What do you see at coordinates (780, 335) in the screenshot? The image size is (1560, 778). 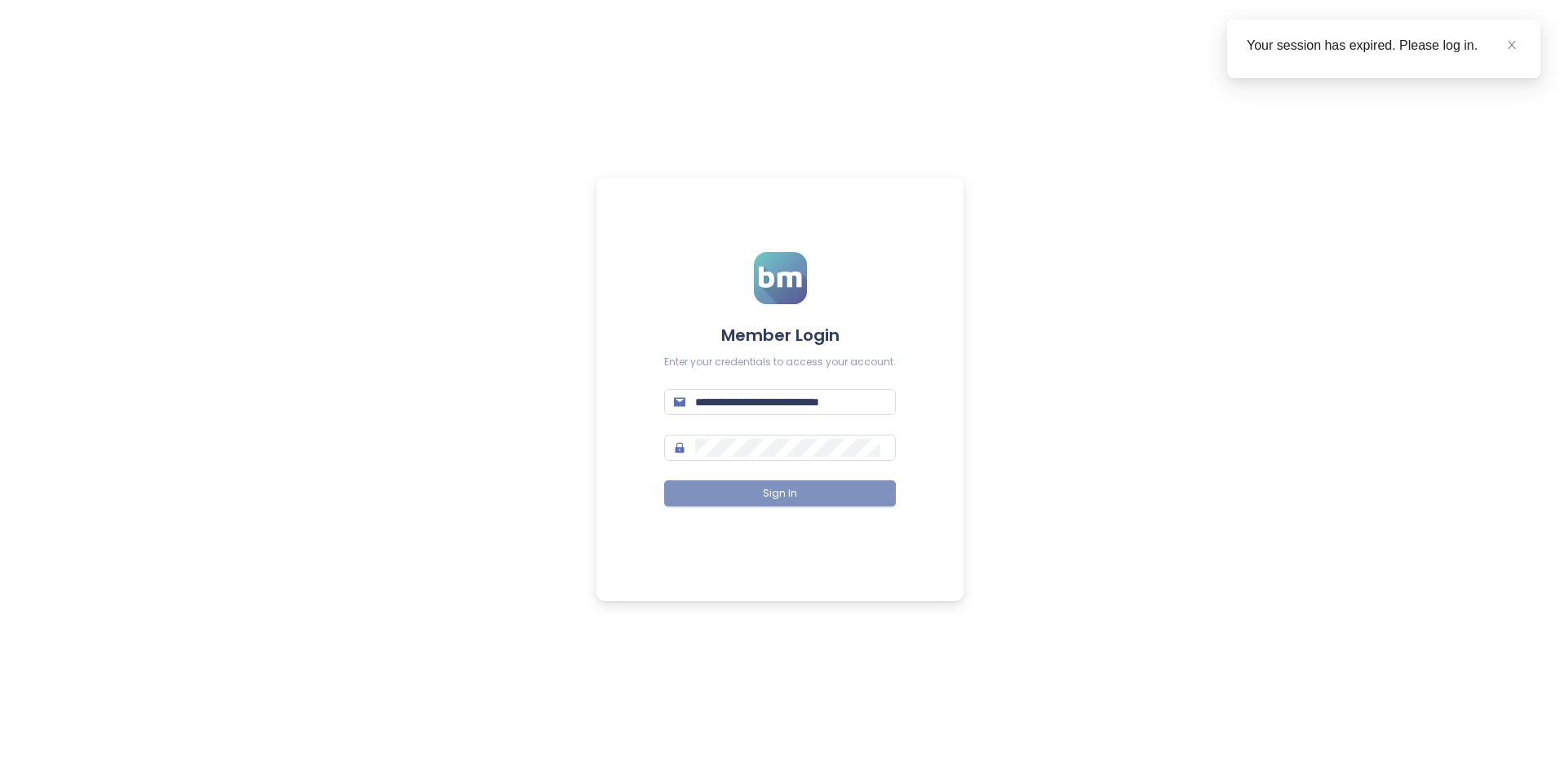 I see `h4: Member Login` at bounding box center [780, 335].